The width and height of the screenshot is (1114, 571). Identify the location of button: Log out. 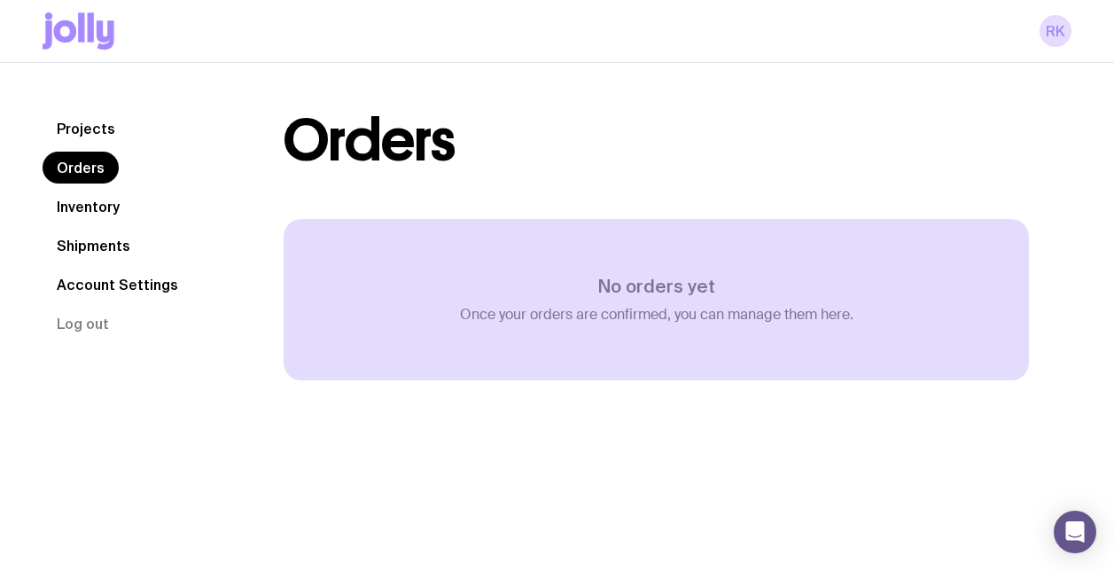
(82, 323).